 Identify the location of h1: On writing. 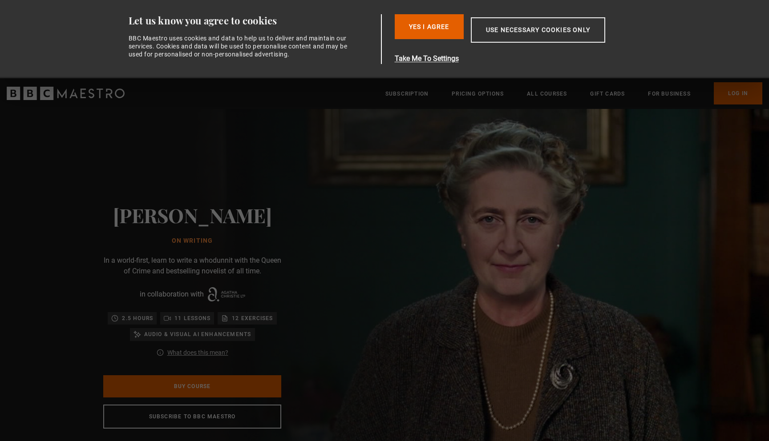
(192, 241).